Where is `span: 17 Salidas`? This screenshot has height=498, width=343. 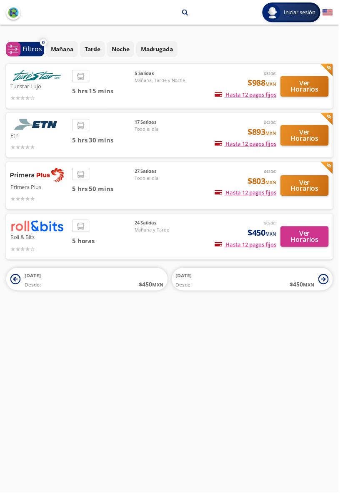 span: 17 Salidas is located at coordinates (165, 124).